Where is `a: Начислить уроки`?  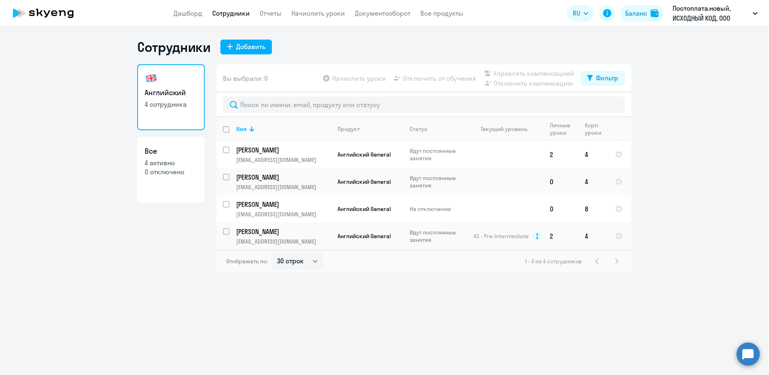 a: Начислить уроки is located at coordinates (318, 13).